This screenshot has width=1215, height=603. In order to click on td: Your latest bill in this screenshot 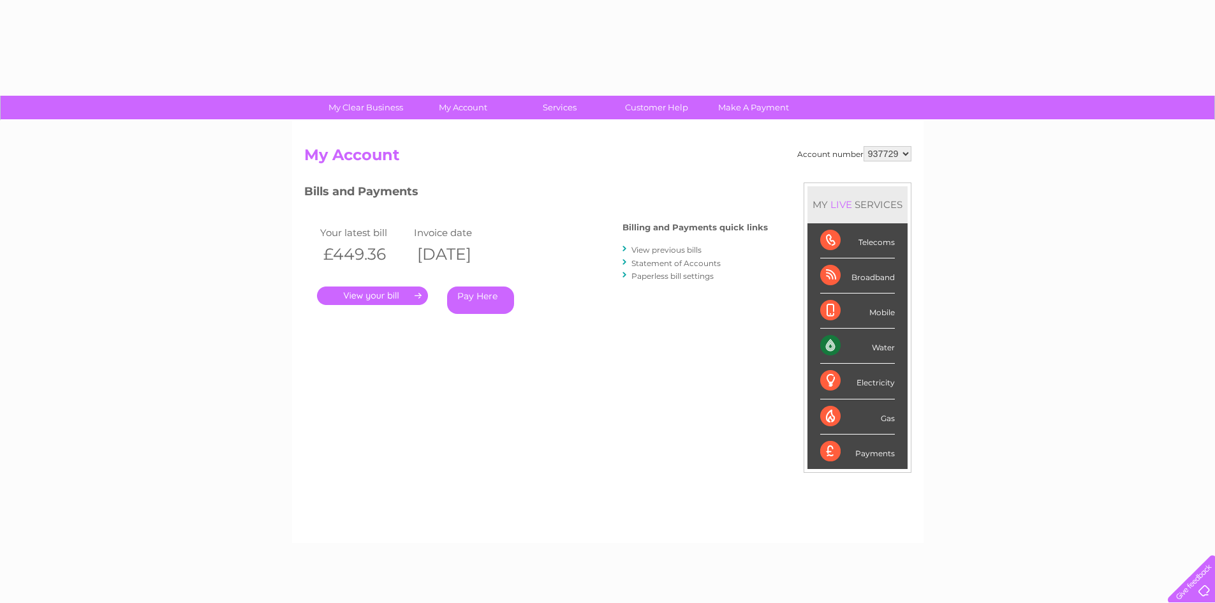, I will do `click(364, 232)`.